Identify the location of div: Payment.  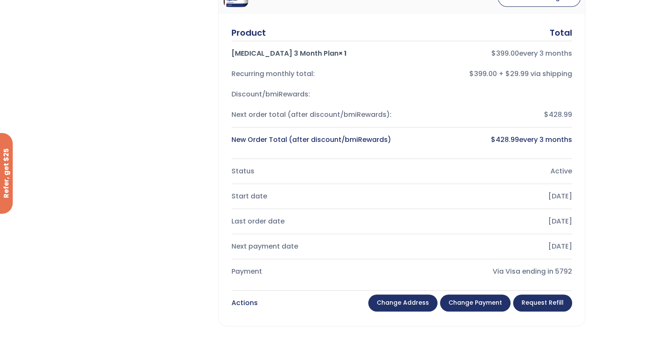
(313, 271).